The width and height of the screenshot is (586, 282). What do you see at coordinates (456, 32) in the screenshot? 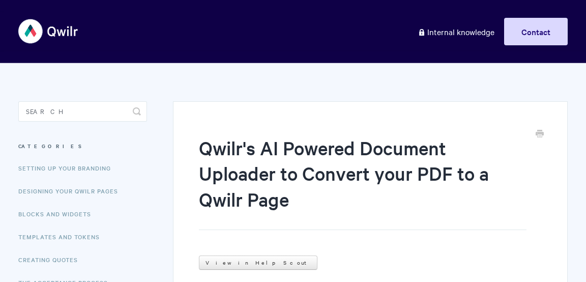
I see `a: Internal knowledge` at bounding box center [456, 32].